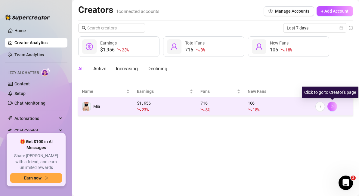 Image resolution: width=359 pixels, height=196 pixels. What do you see at coordinates (10, 131) in the screenshot?
I see `img: Chat Copilot` at bounding box center [10, 131].